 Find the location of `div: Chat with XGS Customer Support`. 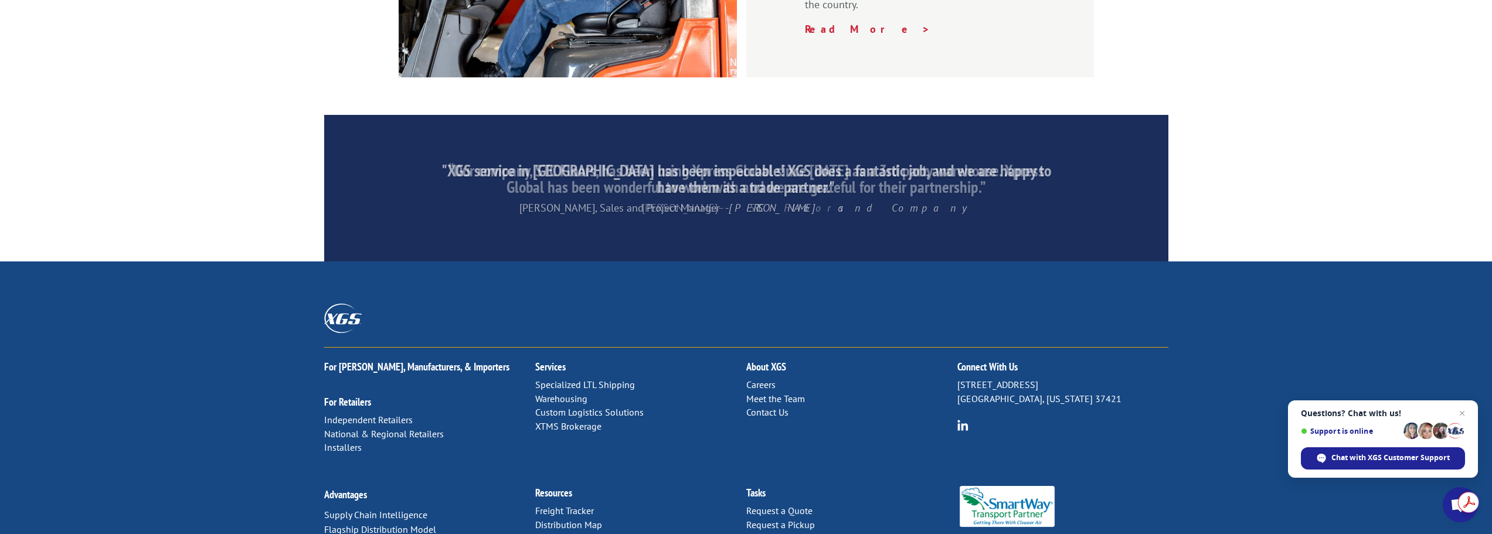

div: Chat with XGS Customer Support is located at coordinates (1383, 459).